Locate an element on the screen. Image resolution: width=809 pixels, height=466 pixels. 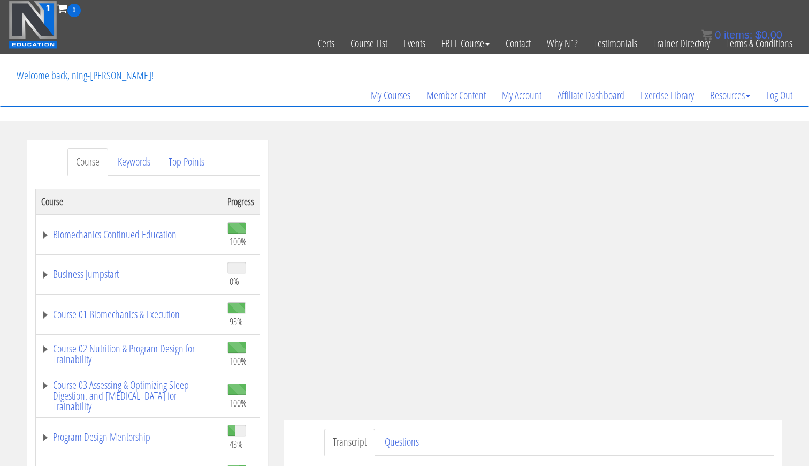
a: Biomechanics Continued Education is located at coordinates (129, 234).